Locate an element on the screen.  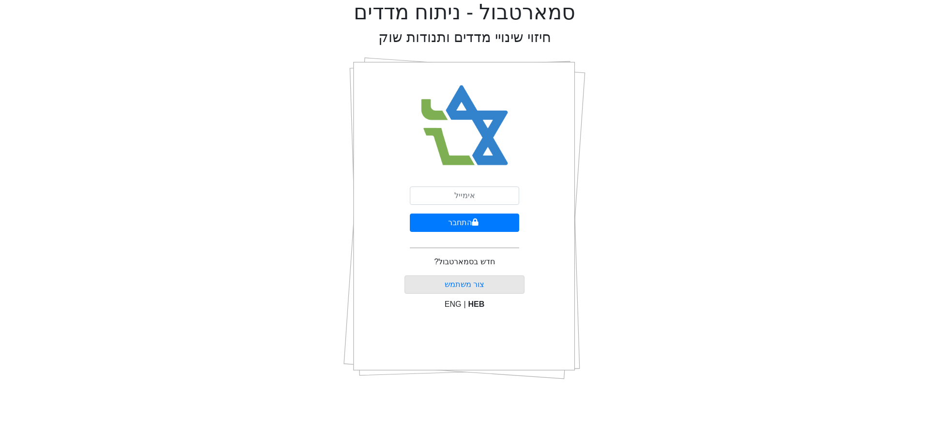
input: אימייל is located at coordinates (464, 196).